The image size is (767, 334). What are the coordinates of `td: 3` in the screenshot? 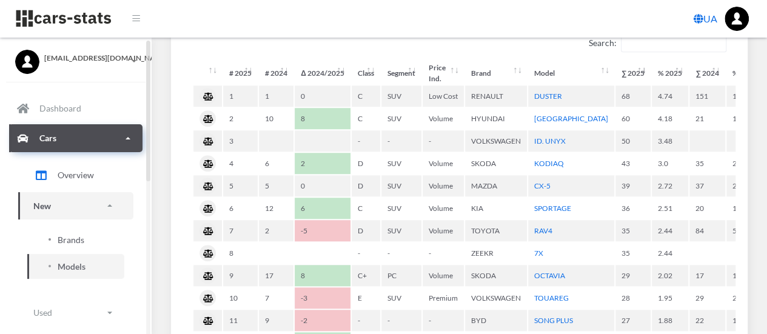 It's located at (240, 141).